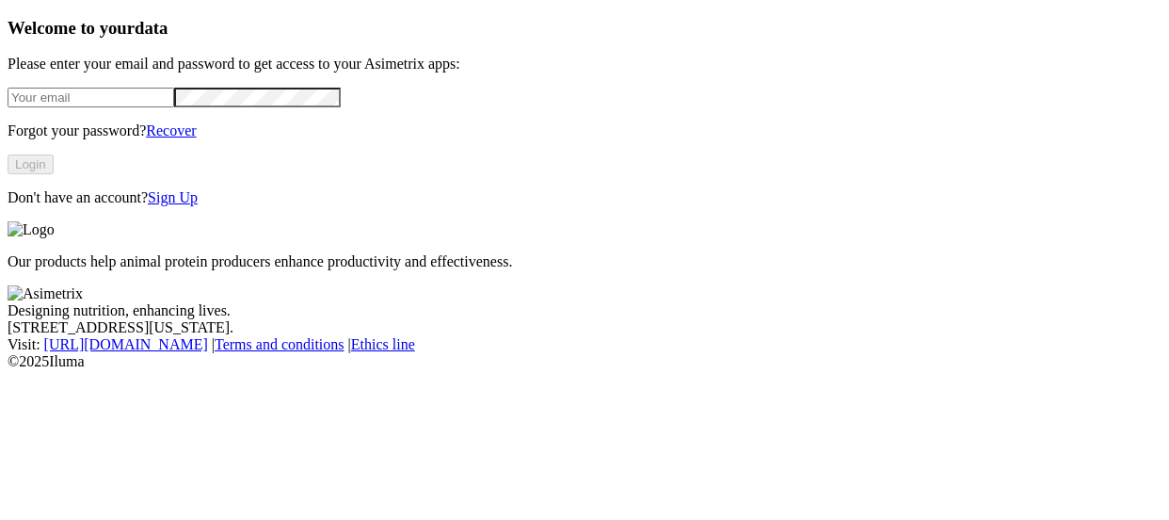  I want to click on a: Recover, so click(170, 130).